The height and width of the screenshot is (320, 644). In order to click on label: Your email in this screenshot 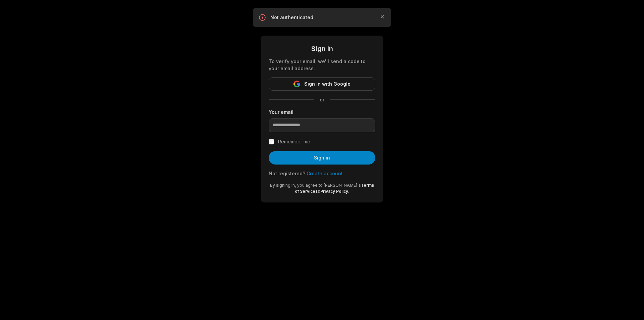, I will do `click(322, 112)`.